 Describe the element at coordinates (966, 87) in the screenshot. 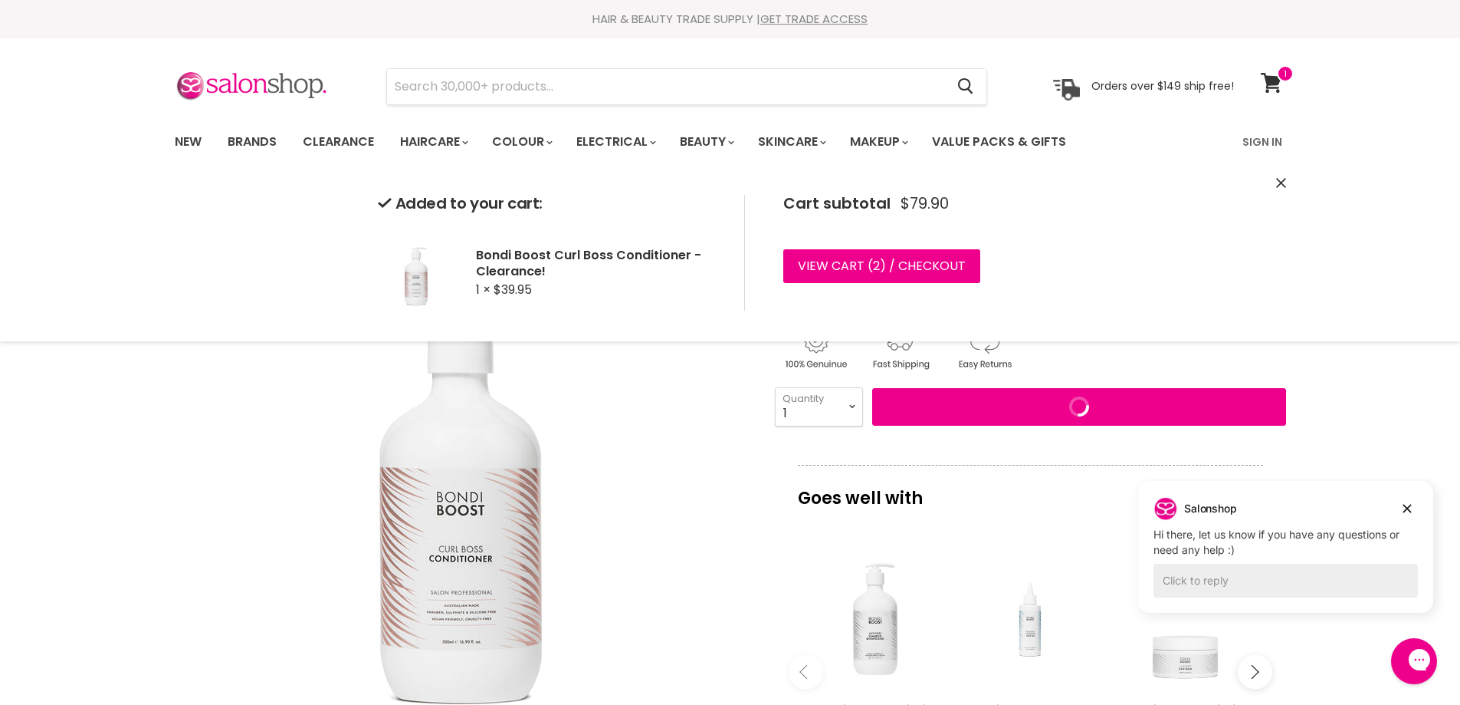

I see `button: Search` at that location.